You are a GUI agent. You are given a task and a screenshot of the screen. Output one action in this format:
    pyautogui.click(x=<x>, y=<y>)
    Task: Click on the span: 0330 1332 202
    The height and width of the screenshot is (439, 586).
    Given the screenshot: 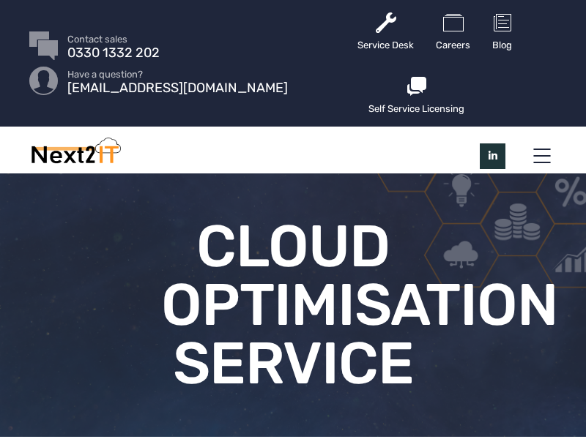 What is the action you would take?
    pyautogui.click(x=113, y=53)
    